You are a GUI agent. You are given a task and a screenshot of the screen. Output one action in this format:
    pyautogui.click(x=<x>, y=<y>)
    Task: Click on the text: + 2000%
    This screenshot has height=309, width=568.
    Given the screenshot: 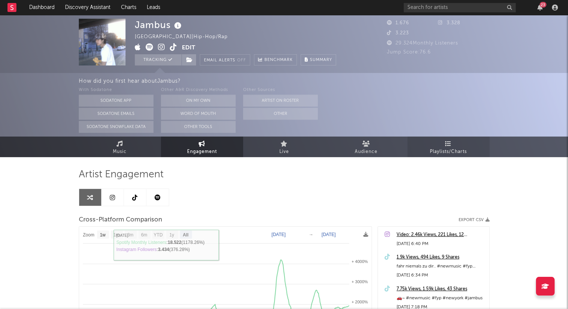 What is the action you would take?
    pyautogui.click(x=360, y=301)
    